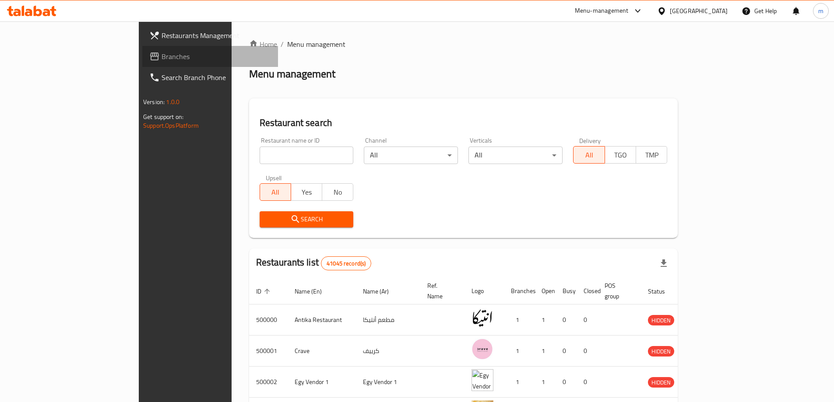 The image size is (834, 402). What do you see at coordinates (338, 192) in the screenshot?
I see `span: No` at bounding box center [338, 192].